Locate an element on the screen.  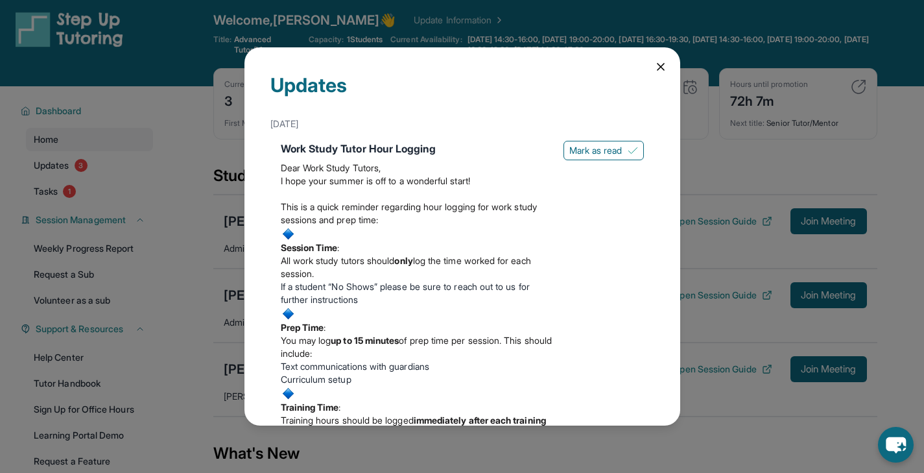
strong: Training Time is located at coordinates (310, 406).